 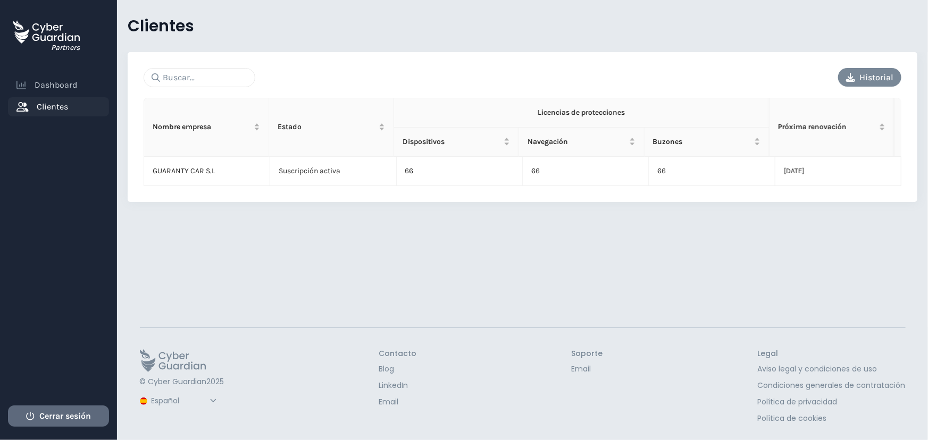 I want to click on a: Blog, so click(x=398, y=369).